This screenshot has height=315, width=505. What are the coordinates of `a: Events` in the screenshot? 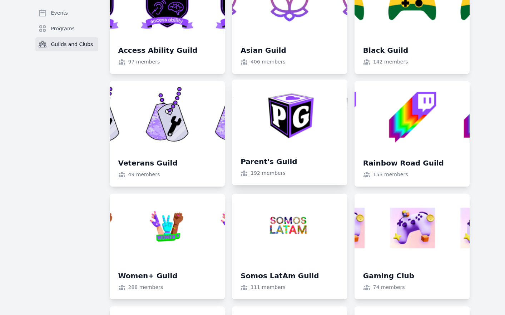 It's located at (67, 13).